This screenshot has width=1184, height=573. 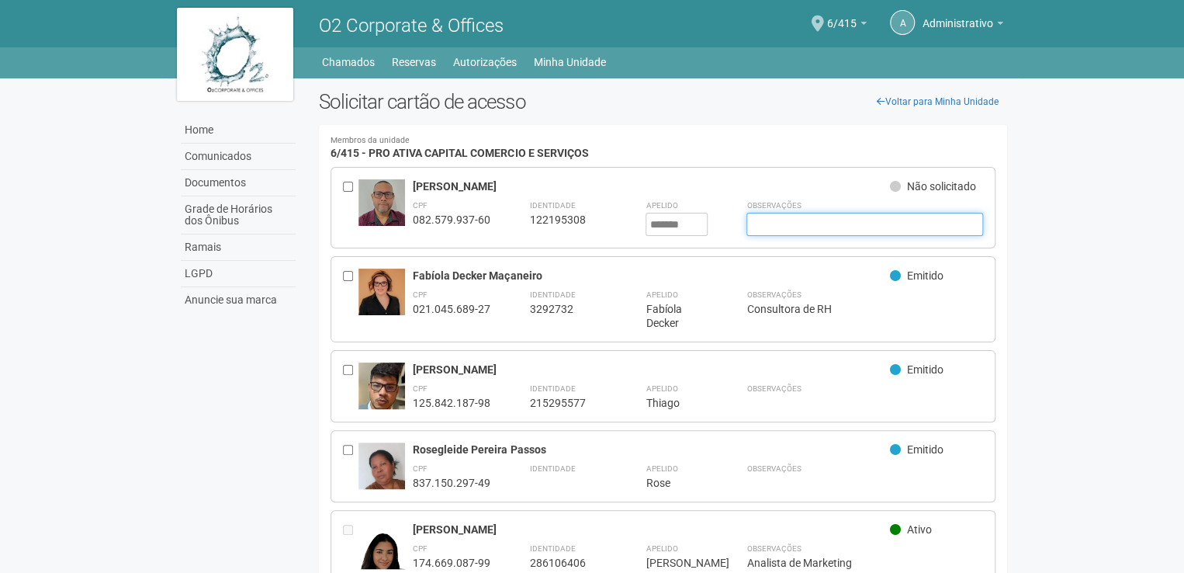 What do you see at coordinates (865, 309) in the screenshot?
I see `div: Consultora de RH` at bounding box center [865, 309].